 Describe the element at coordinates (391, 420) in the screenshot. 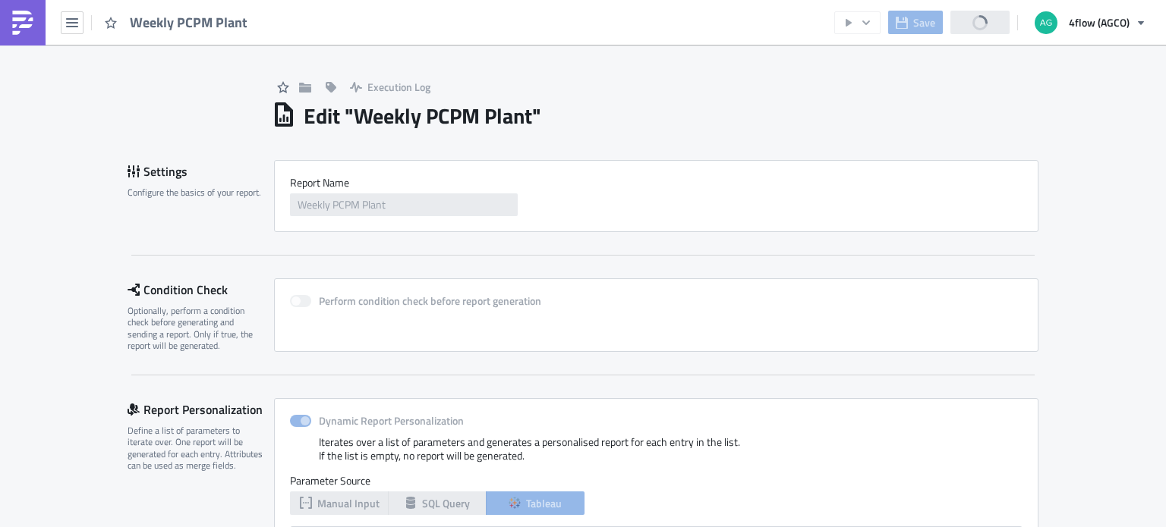

I see `strong: Dynamic Report Personalization` at that location.